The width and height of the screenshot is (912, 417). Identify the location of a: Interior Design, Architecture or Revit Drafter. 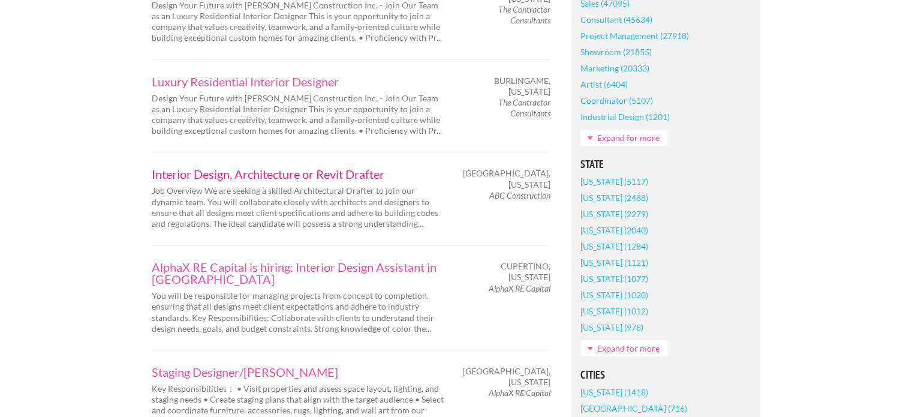
(299, 174).